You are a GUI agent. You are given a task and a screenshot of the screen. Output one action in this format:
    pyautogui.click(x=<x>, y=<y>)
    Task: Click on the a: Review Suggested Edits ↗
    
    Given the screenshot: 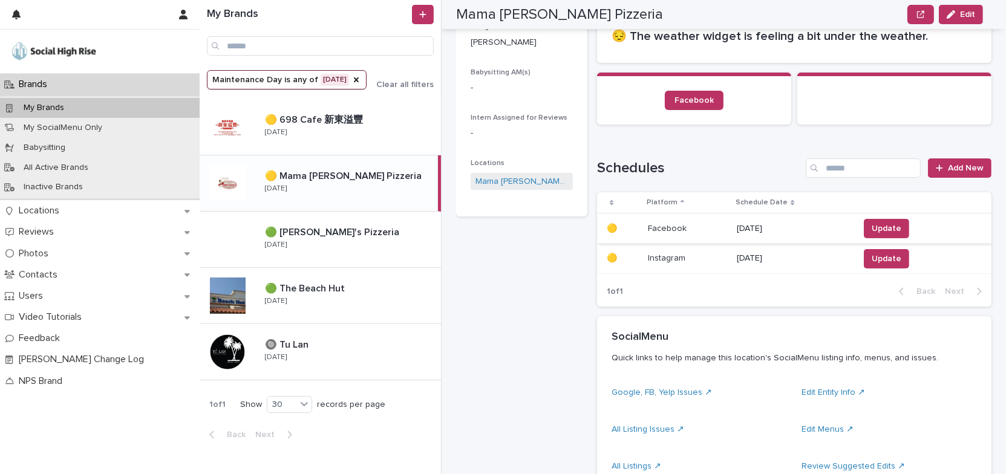 What is the action you would take?
    pyautogui.click(x=853, y=467)
    